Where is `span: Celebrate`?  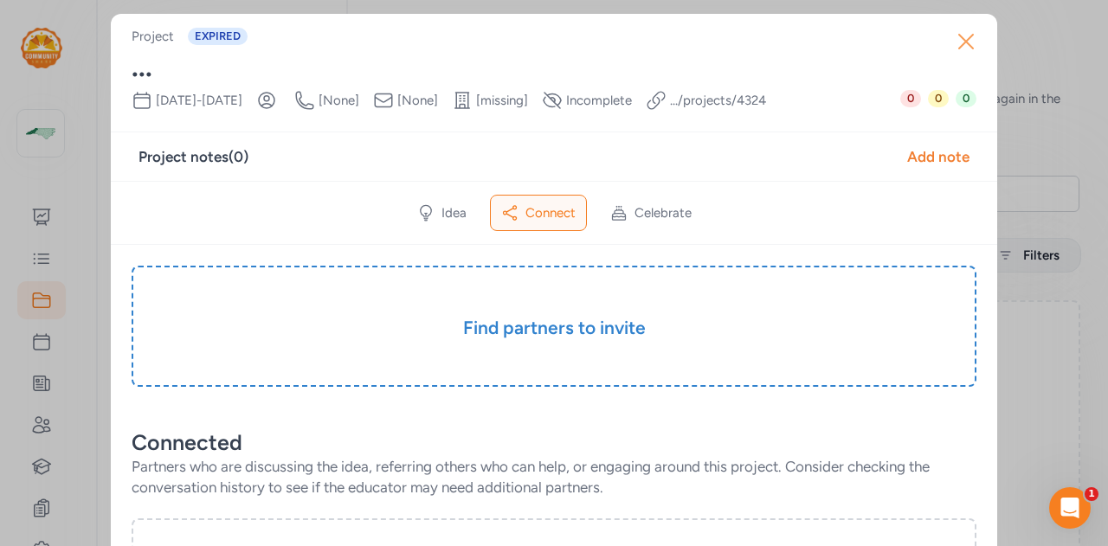
span: Celebrate is located at coordinates (663, 213).